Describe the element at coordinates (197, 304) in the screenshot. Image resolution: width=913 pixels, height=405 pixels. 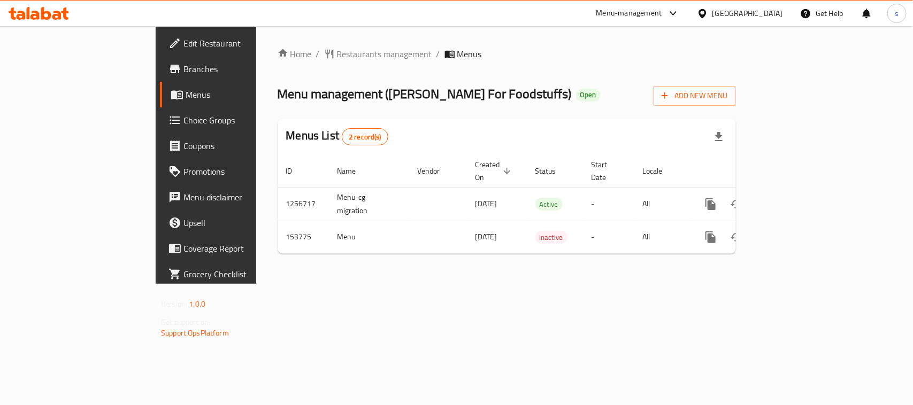
I see `span: 1.0.0` at that location.